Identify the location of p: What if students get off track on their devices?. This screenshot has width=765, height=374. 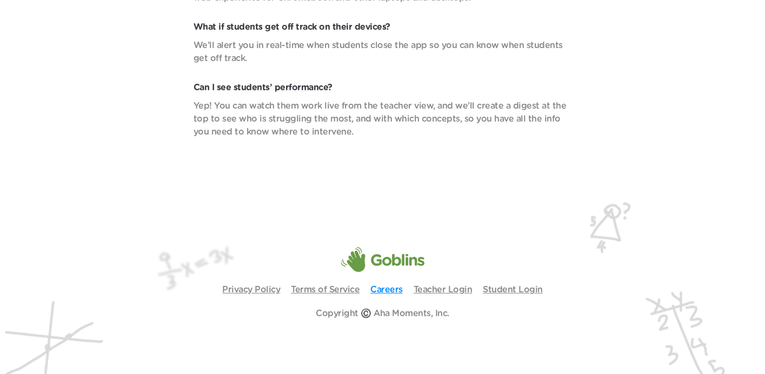
(383, 27).